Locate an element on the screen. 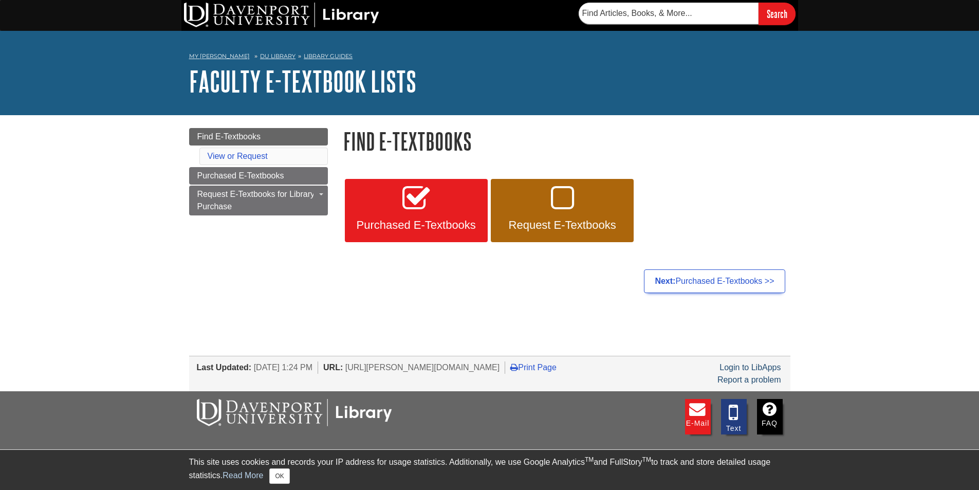  strong: Next: is located at coordinates (665, 281).